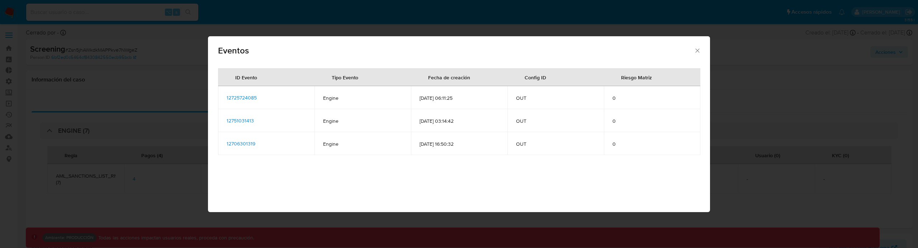 This screenshot has height=248, width=918. Describe the element at coordinates (535, 77) in the screenshot. I see `div: Config ID` at that location.